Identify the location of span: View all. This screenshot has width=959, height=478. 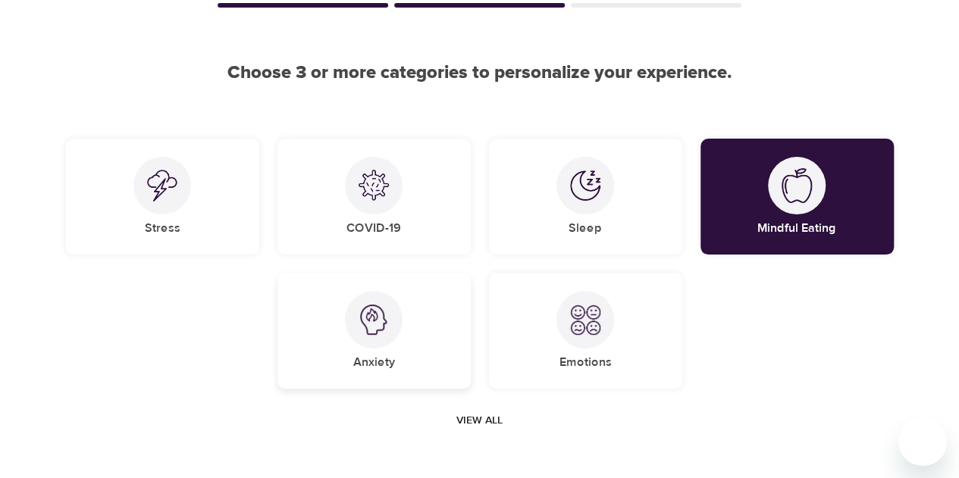
(479, 421).